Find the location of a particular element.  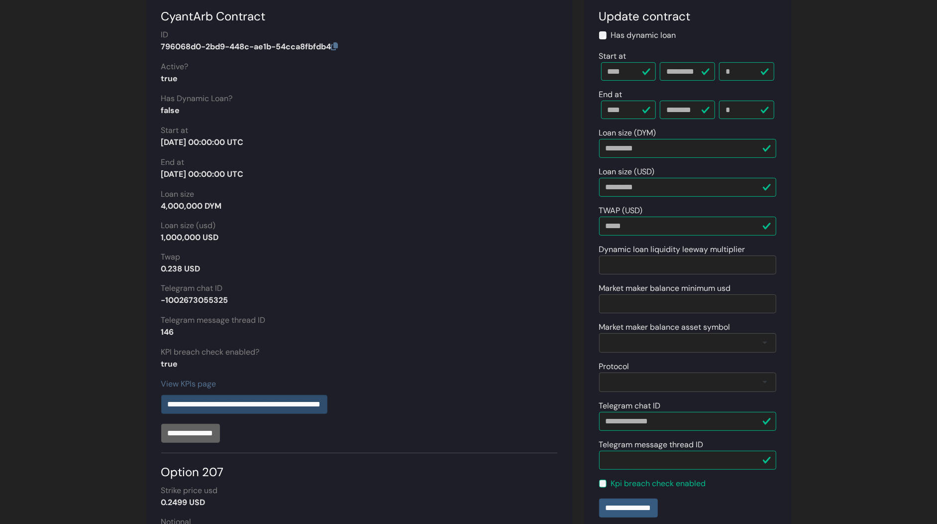

strong: 796068d0-2bd9-448c-ae1b-54cca8fbfdb4 is located at coordinates (250, 46).